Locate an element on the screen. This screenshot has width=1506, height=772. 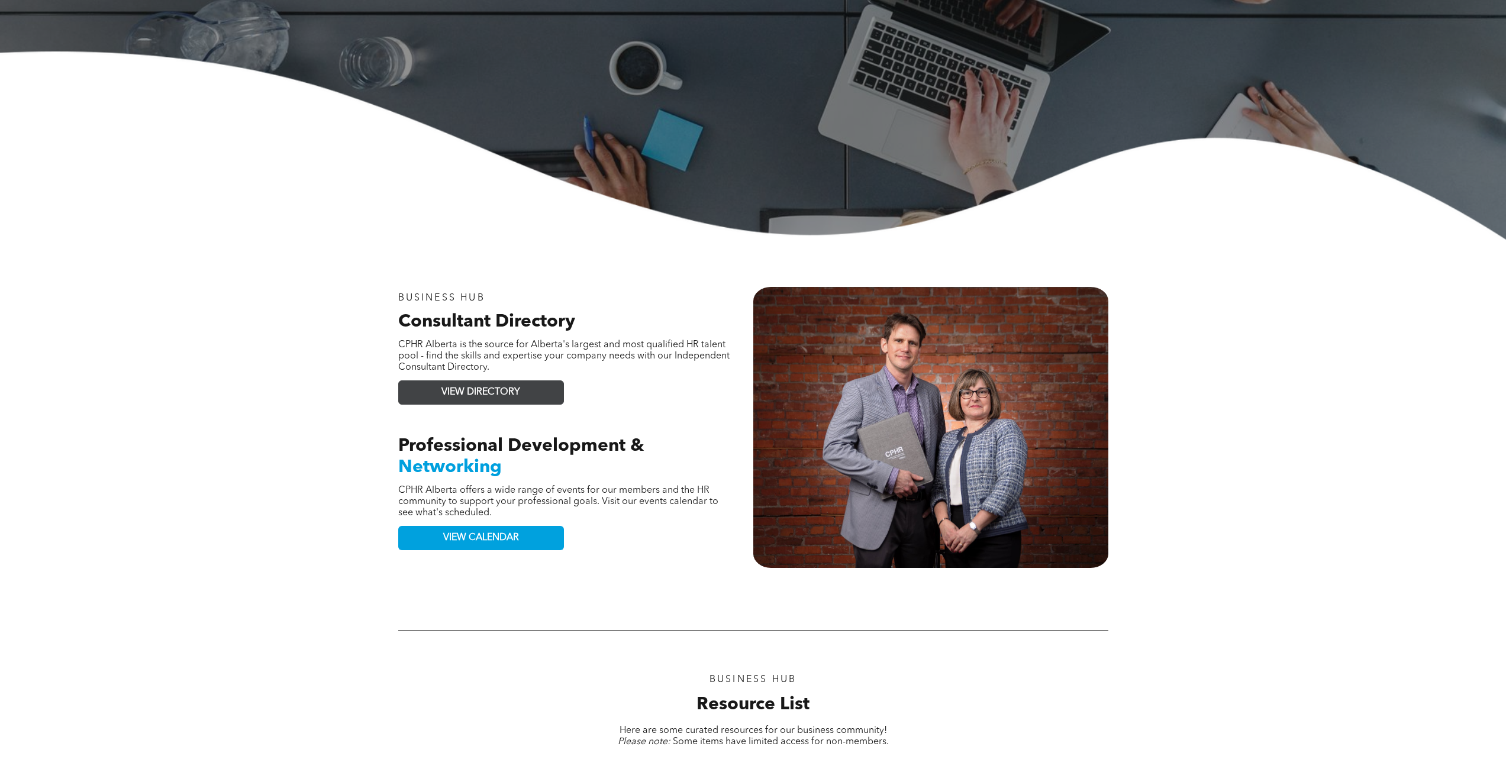
span: Here are some curated resources for our business community! is located at coordinates (753, 731).